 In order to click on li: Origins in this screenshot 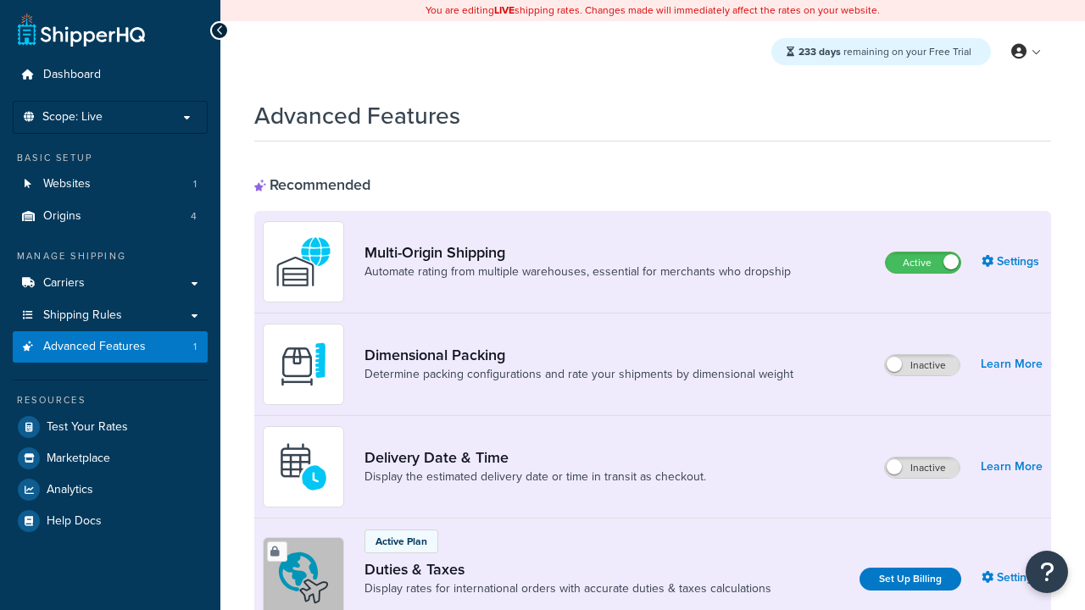, I will do `click(110, 216)`.